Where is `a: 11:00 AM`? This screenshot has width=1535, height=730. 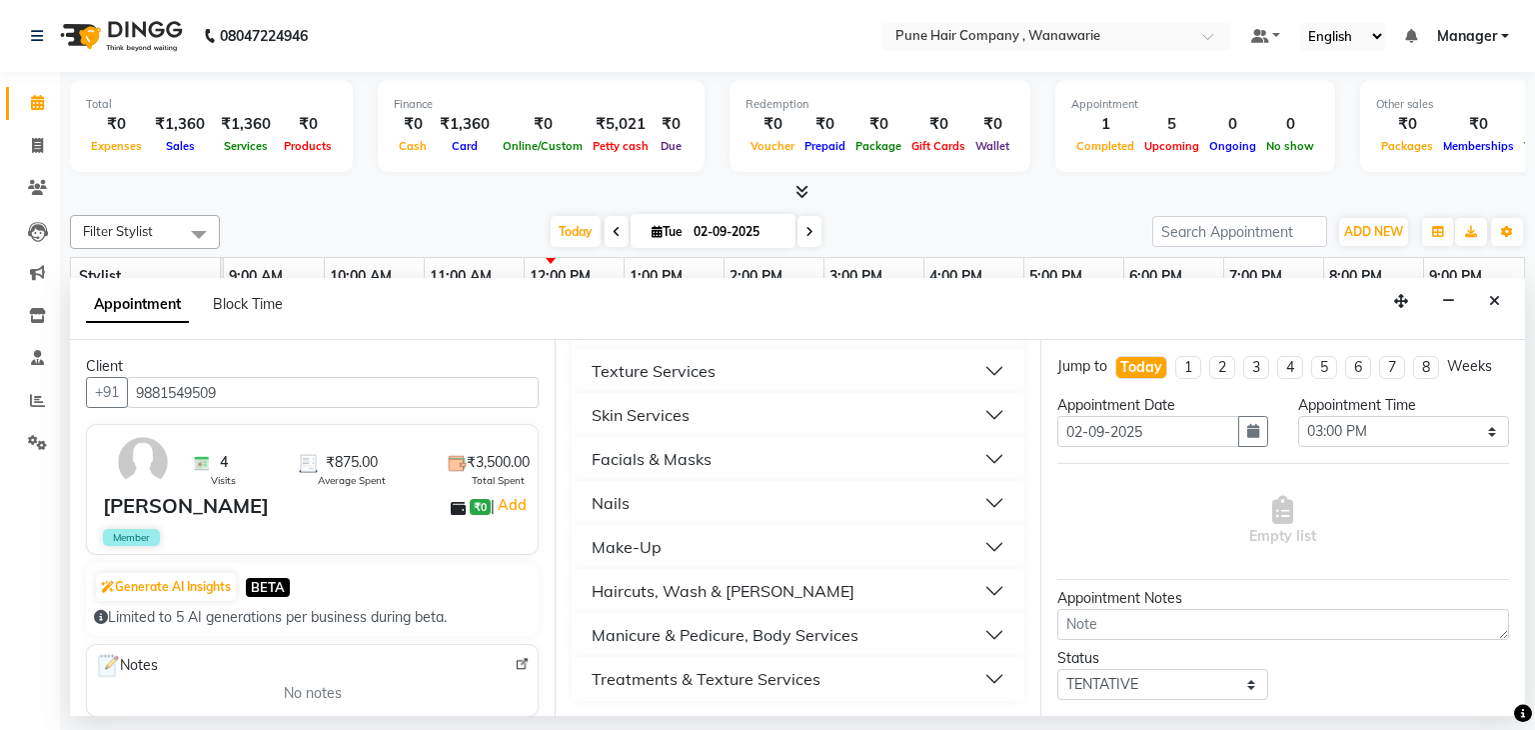
a: 11:00 AM is located at coordinates (461, 276).